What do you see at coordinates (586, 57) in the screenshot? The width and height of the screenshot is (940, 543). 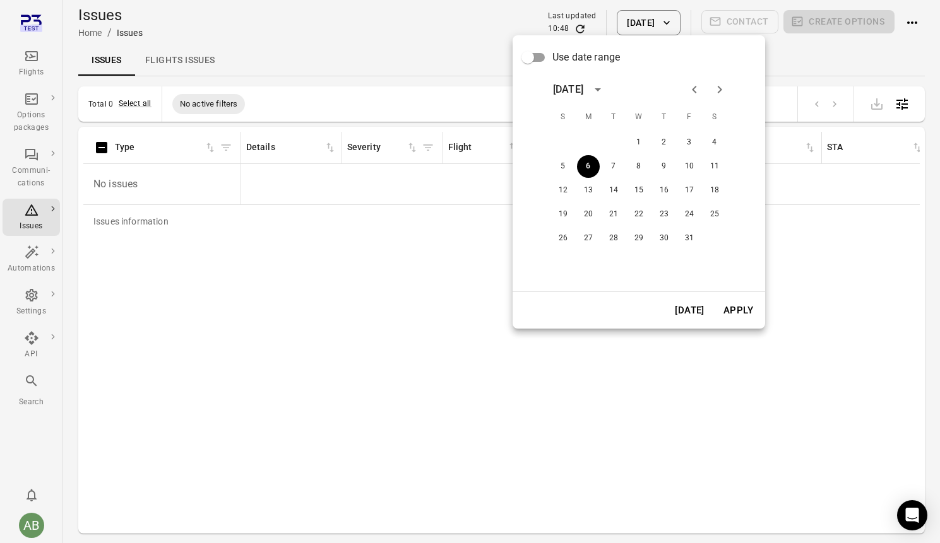 I see `span: Use date range` at bounding box center [586, 57].